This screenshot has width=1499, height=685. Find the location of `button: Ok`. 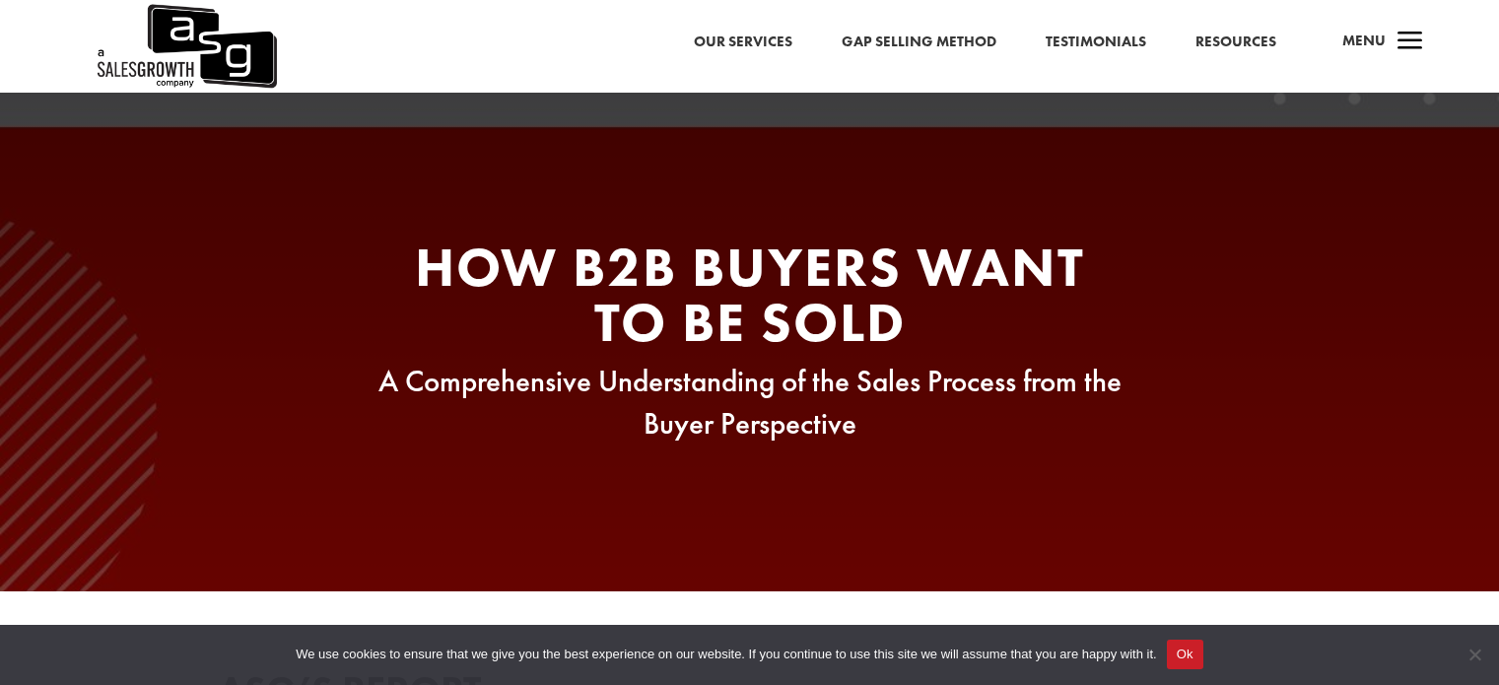

button: Ok is located at coordinates (1185, 654).